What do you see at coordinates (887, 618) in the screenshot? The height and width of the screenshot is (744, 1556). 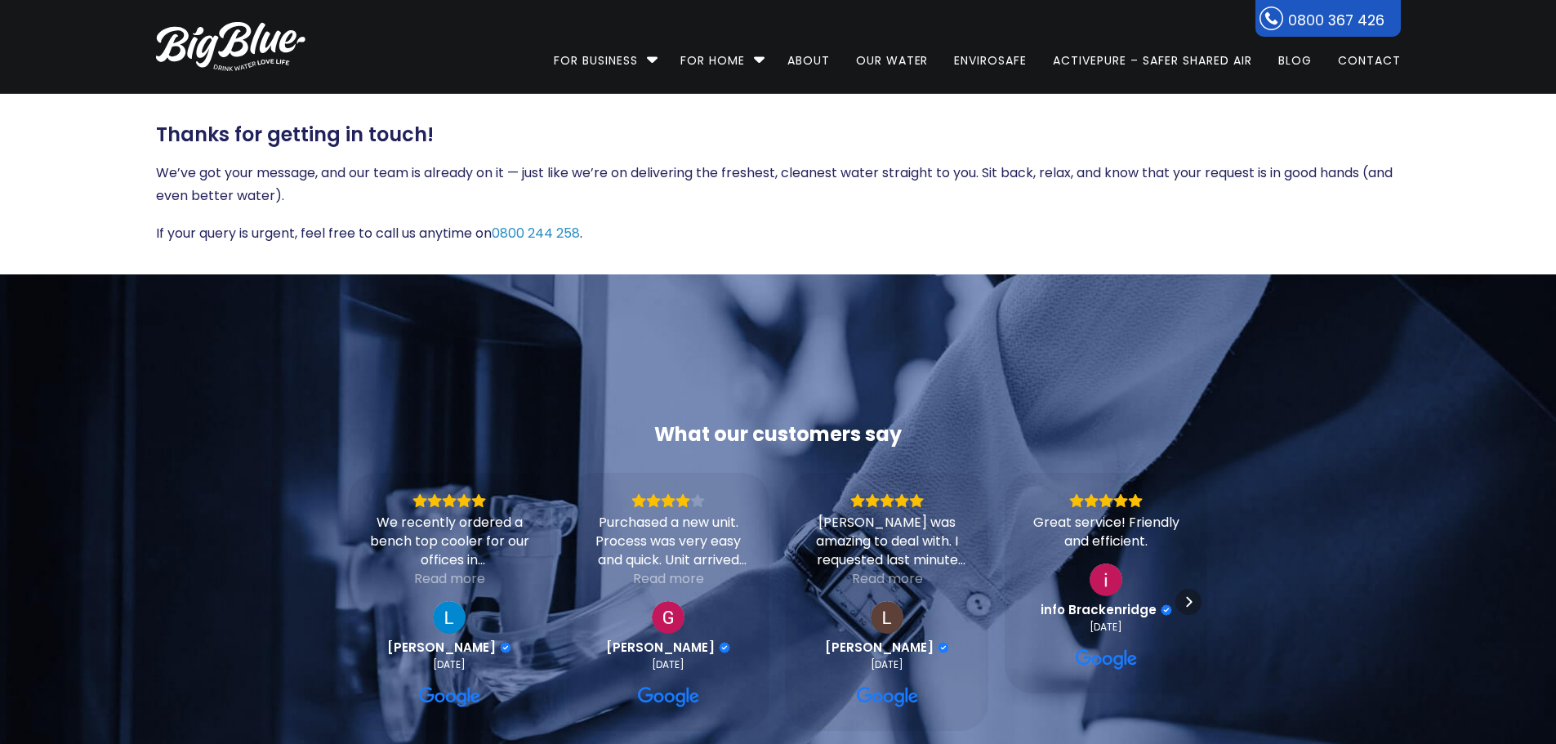 I see `img: Lily Stevenson` at bounding box center [887, 618].